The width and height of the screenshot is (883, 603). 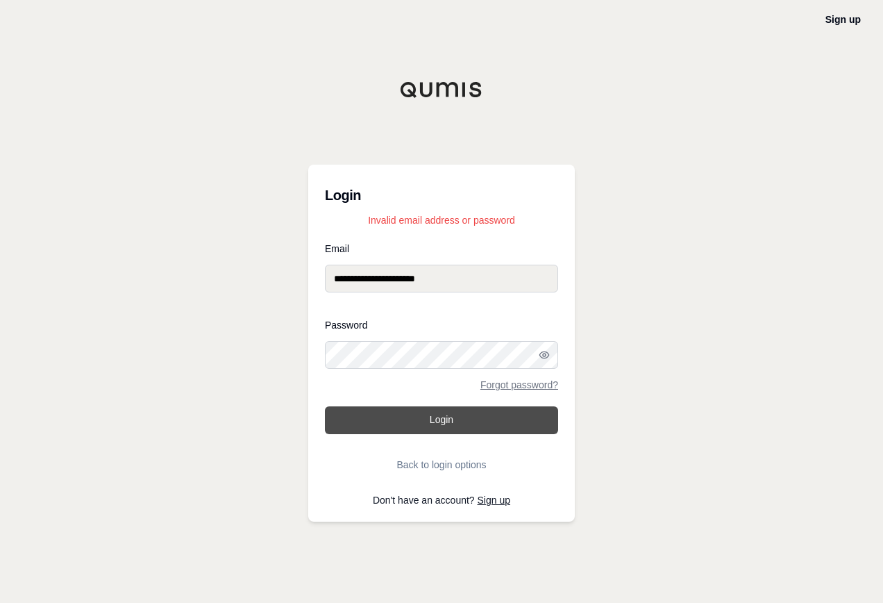 What do you see at coordinates (442, 90) in the screenshot?
I see `img: Qumis` at bounding box center [442, 90].